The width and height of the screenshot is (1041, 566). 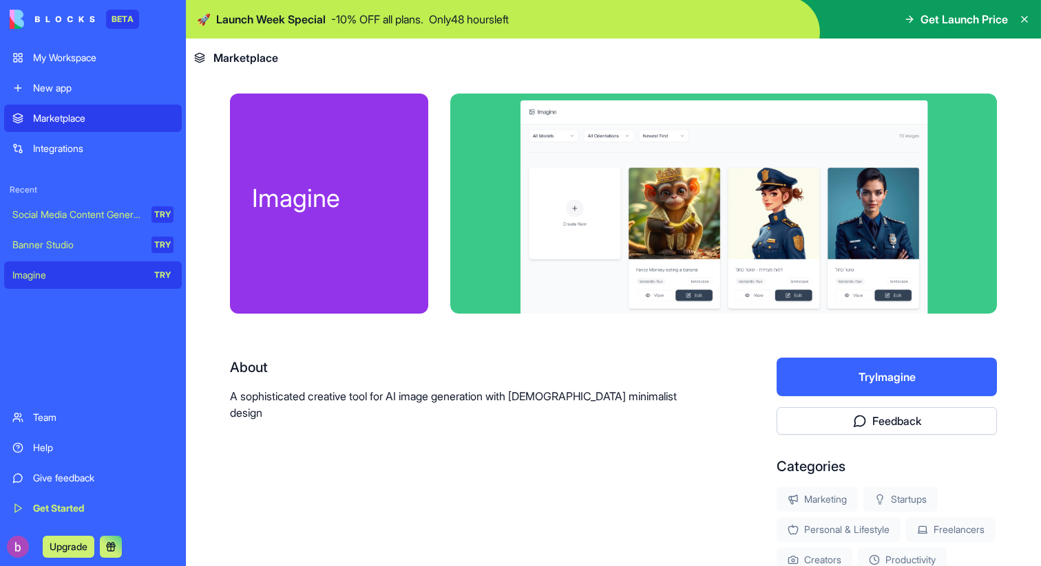 I want to click on div: Personal & Lifestyle, so click(x=838, y=530).